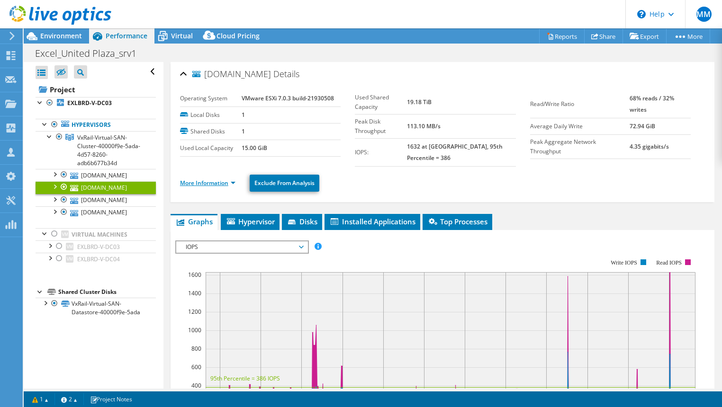 Image resolution: width=722 pixels, height=407 pixels. Describe the element at coordinates (211, 115) in the screenshot. I see `label: Local Disks` at that location.